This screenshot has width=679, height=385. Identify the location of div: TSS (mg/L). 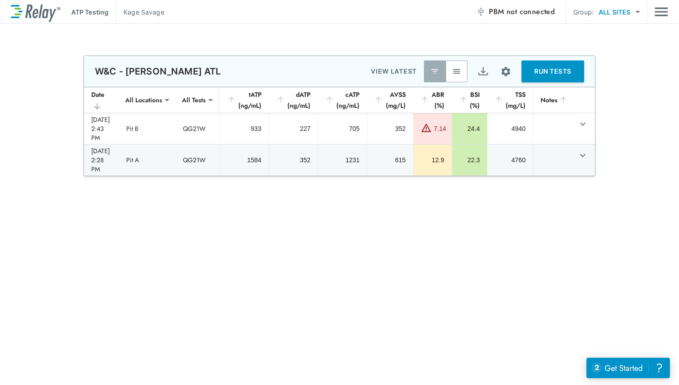
(510, 100).